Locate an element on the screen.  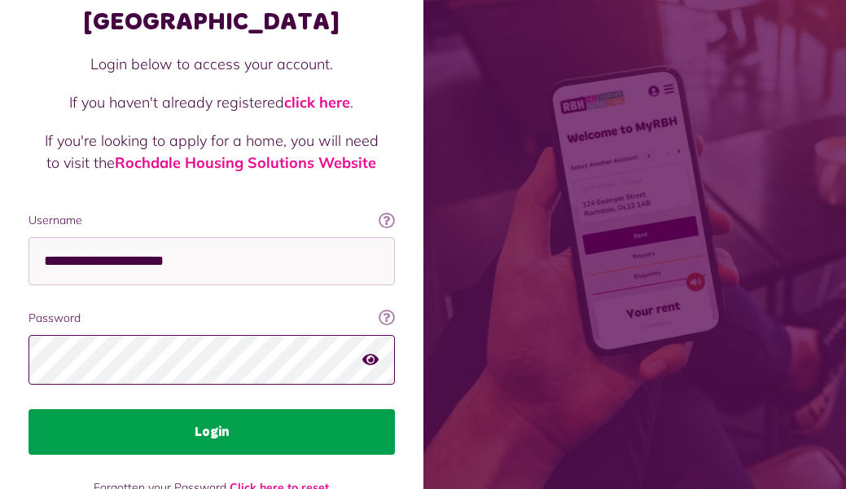
label: Username is located at coordinates (212, 220).